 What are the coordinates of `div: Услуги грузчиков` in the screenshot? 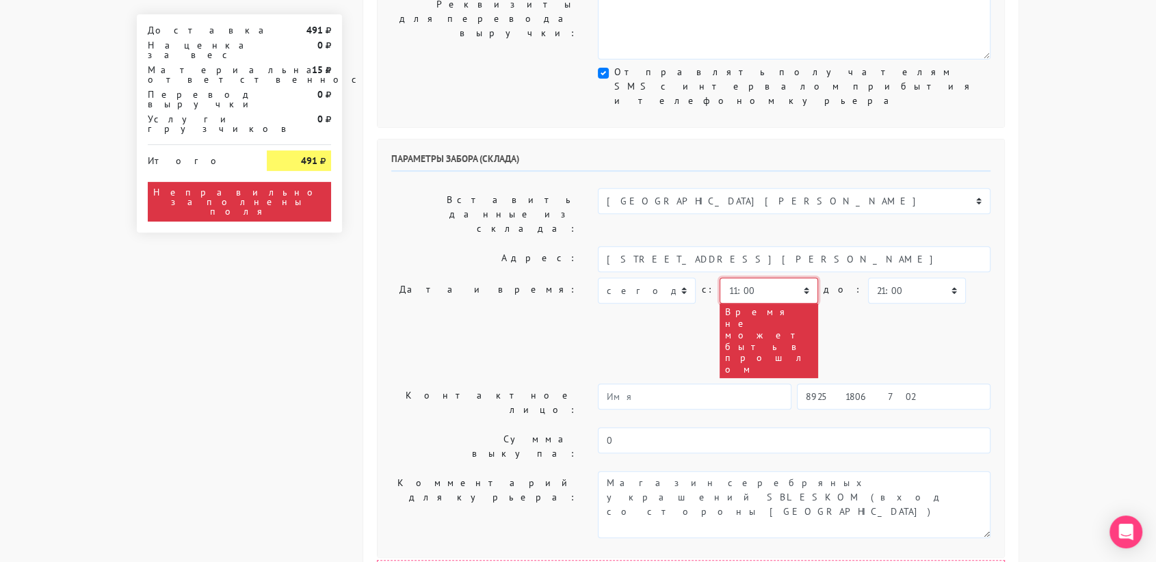 It's located at (197, 124).